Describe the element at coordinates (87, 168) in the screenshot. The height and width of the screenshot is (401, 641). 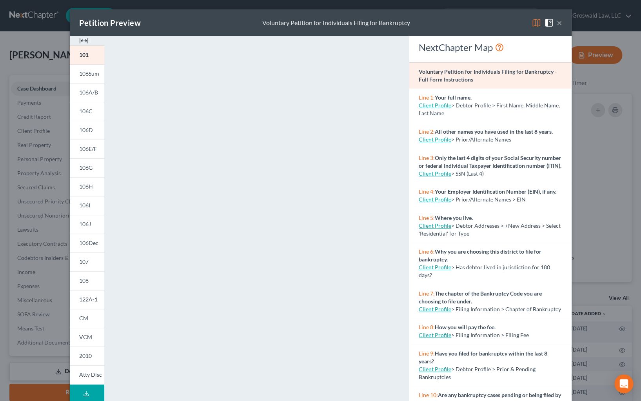
I see `a: 106G` at that location.